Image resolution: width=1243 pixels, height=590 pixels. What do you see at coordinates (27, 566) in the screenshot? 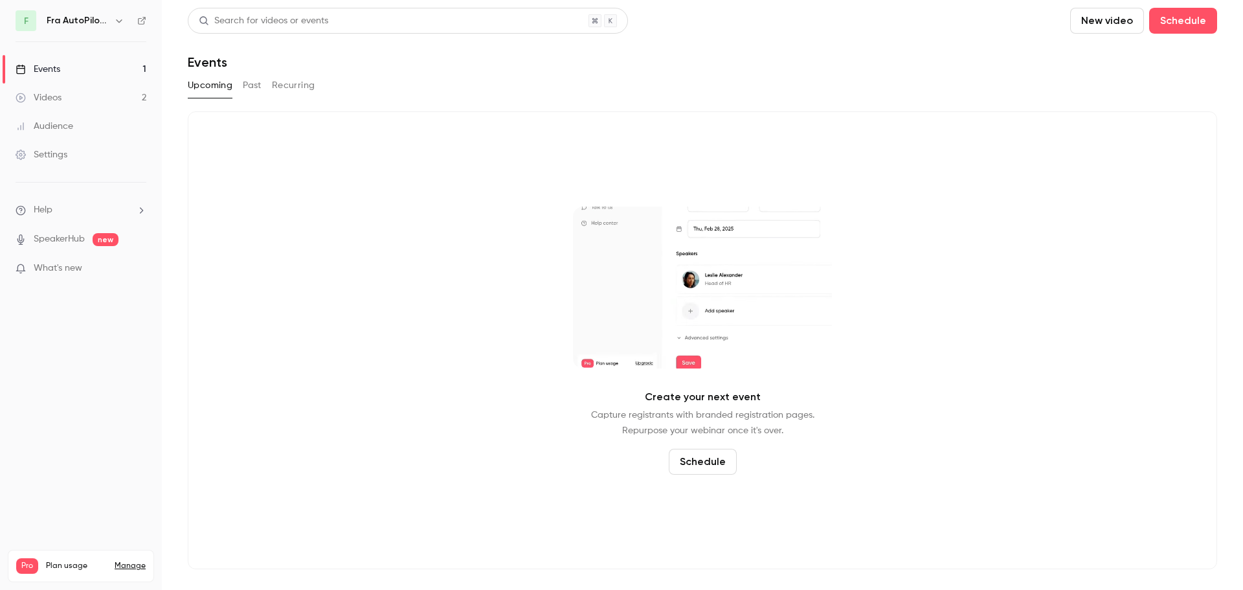
I see `span: Pro` at bounding box center [27, 566].